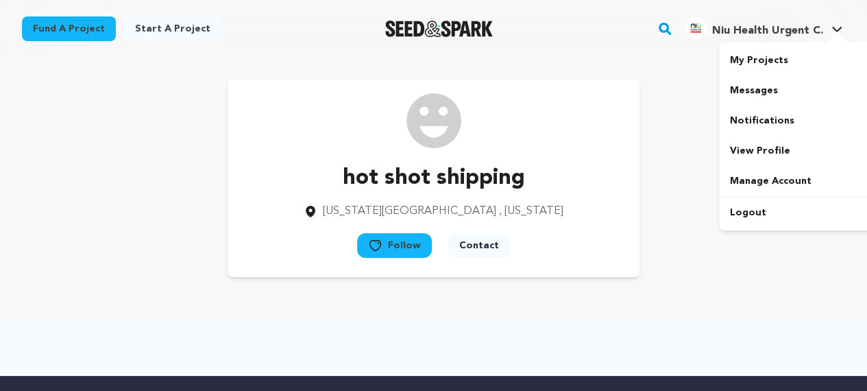 The height and width of the screenshot is (391, 867). What do you see at coordinates (434, 121) in the screenshot?
I see `img: /img/default-images/user/medium/user.png image` at bounding box center [434, 121].